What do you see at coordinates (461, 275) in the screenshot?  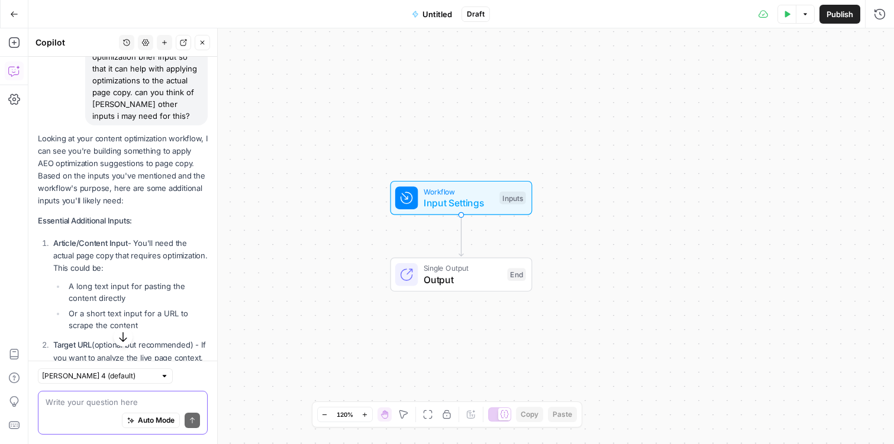 I see `div: Single OutputOutputEnd` at bounding box center [461, 275].